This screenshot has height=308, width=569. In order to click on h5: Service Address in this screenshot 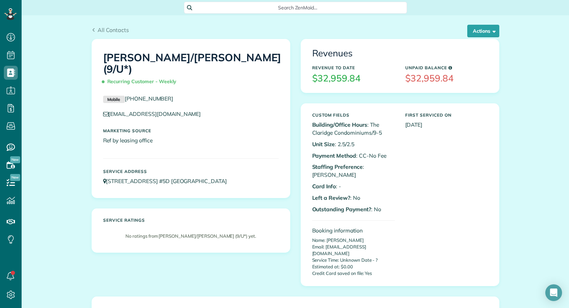, I will do `click(191, 171)`.